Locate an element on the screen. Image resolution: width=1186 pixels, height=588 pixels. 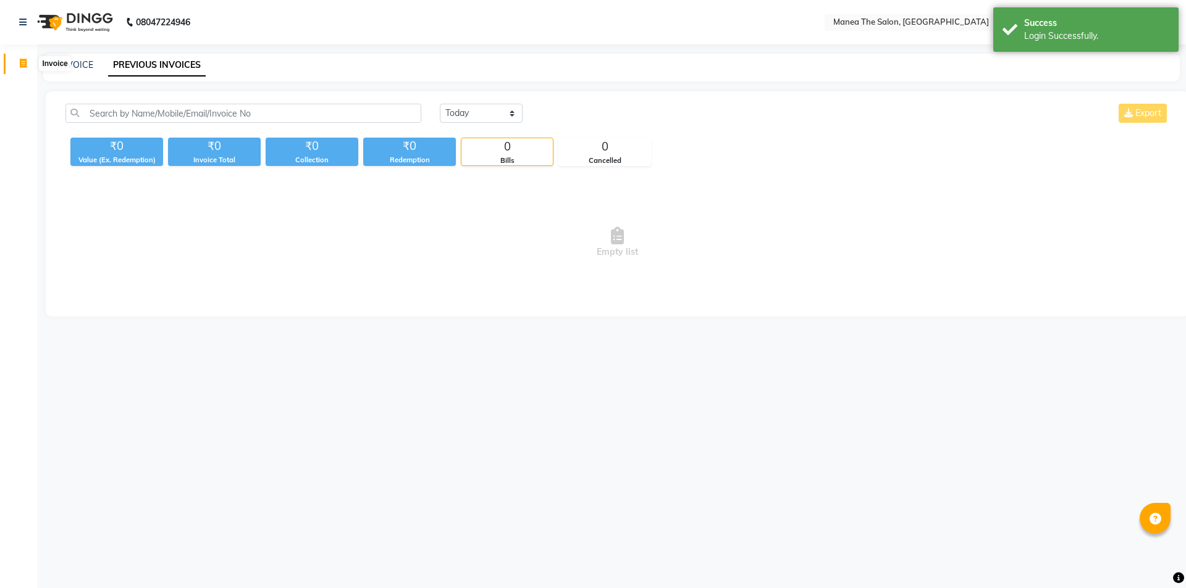
div: Collection is located at coordinates (312, 160).